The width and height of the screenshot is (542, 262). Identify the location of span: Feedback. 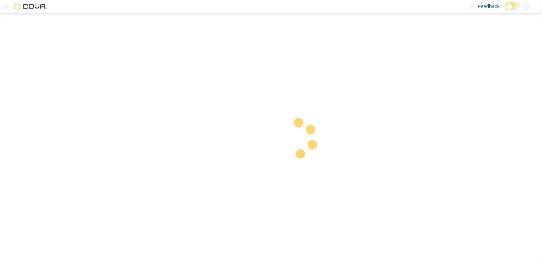
(489, 6).